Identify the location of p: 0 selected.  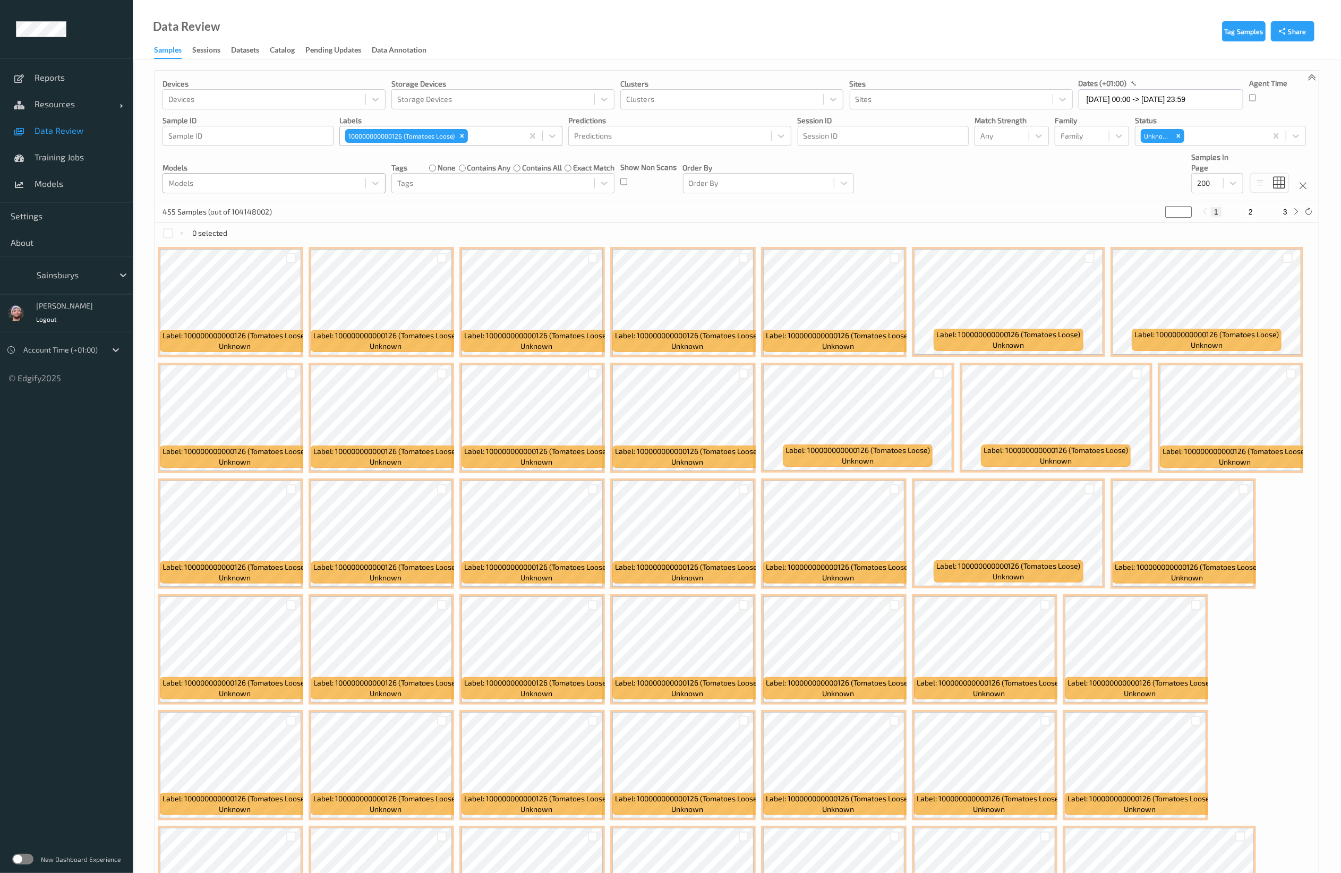
(210, 233).